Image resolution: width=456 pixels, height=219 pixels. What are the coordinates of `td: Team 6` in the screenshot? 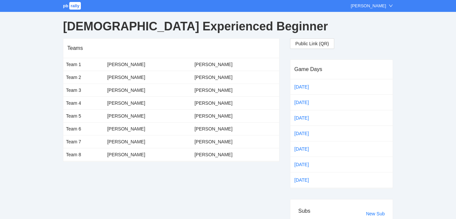 It's located at (84, 128).